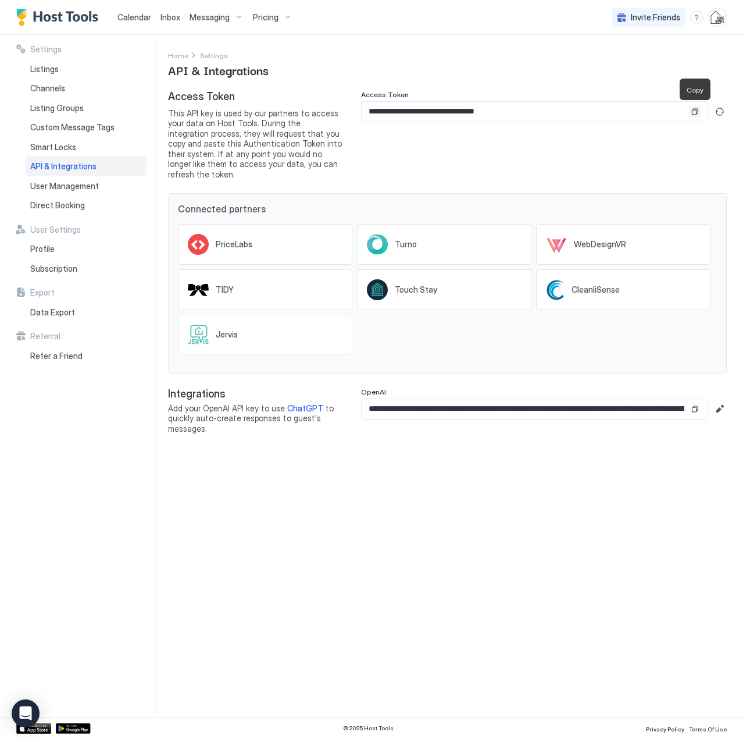 Image resolution: width=743 pixels, height=739 pixels. I want to click on span: Direct Booking, so click(58, 205).